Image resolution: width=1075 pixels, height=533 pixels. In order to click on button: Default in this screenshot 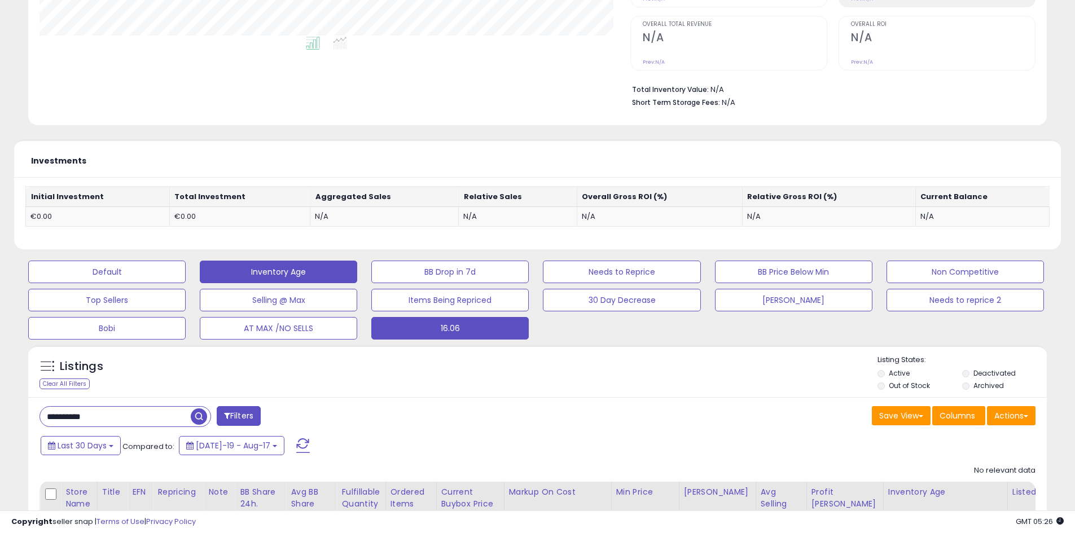, I will do `click(107, 272)`.